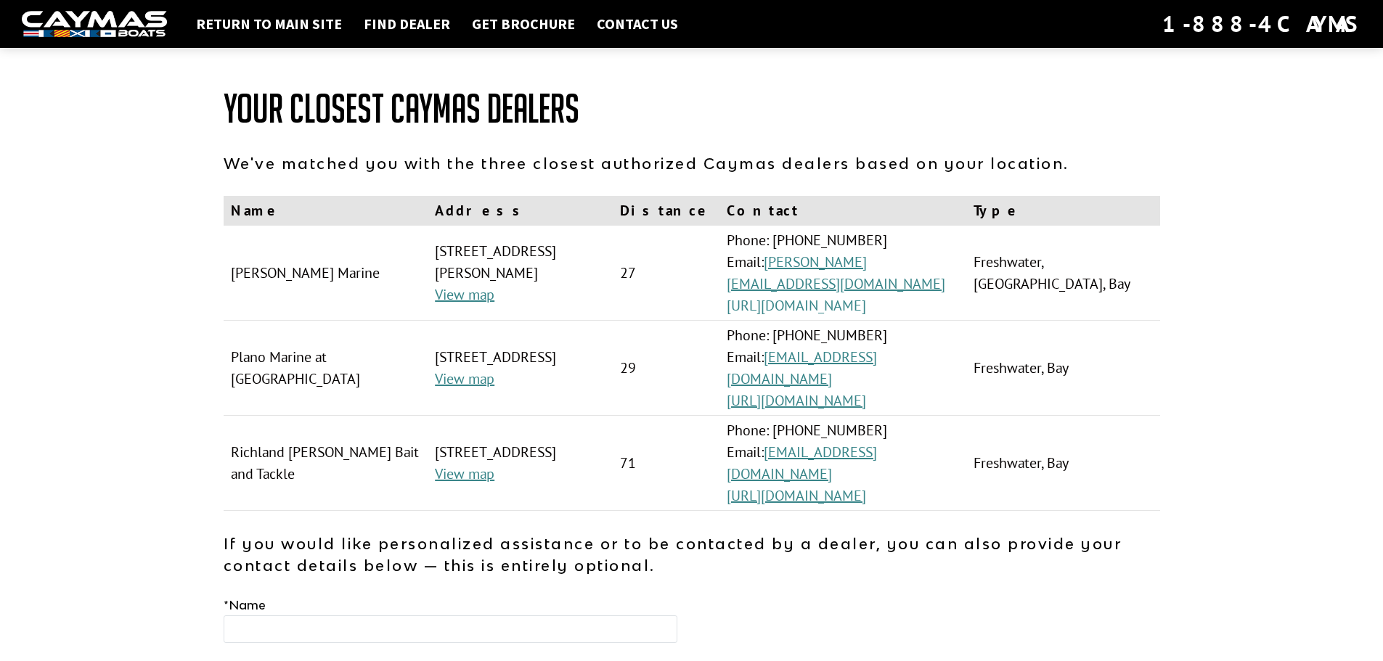  Describe the element at coordinates (1262, 24) in the screenshot. I see `div: 1-888-4CAYMAS` at that location.